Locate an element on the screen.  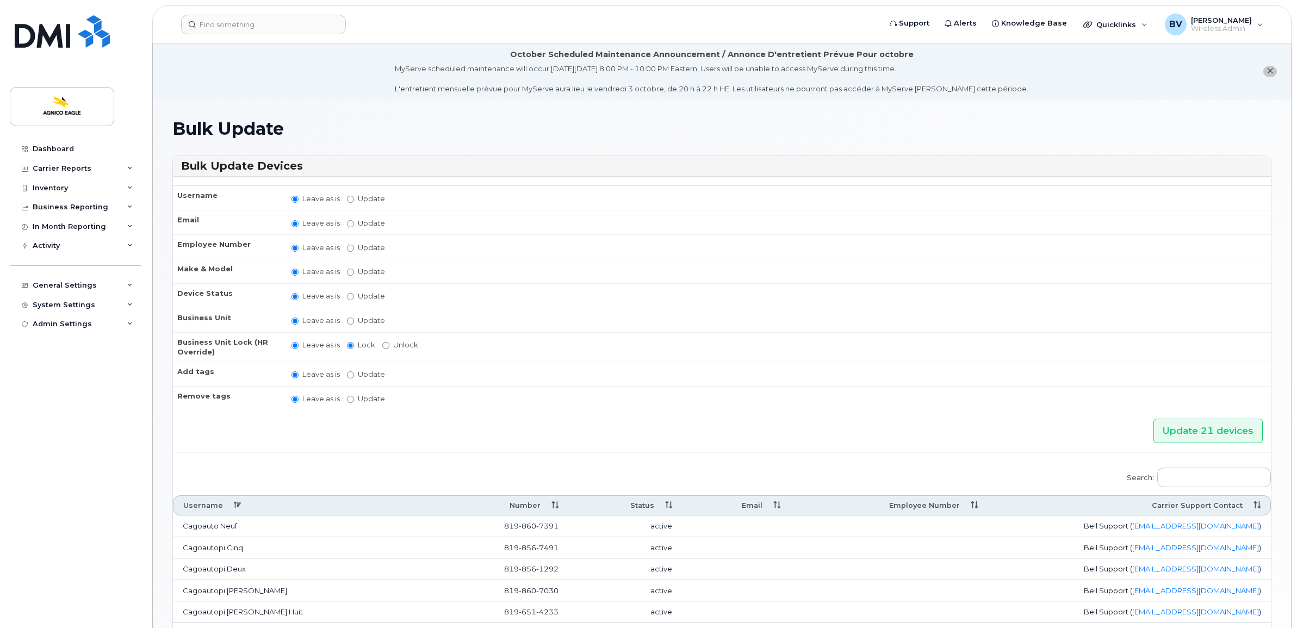
th: Username: activate to sort column descending is located at coordinates (301, 505).